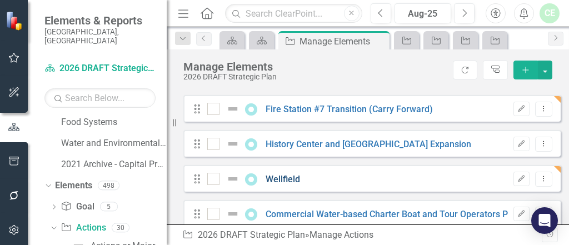 The image size is (569, 245). What do you see at coordinates (77, 207) in the screenshot?
I see `a: Goal` at bounding box center [77, 207].